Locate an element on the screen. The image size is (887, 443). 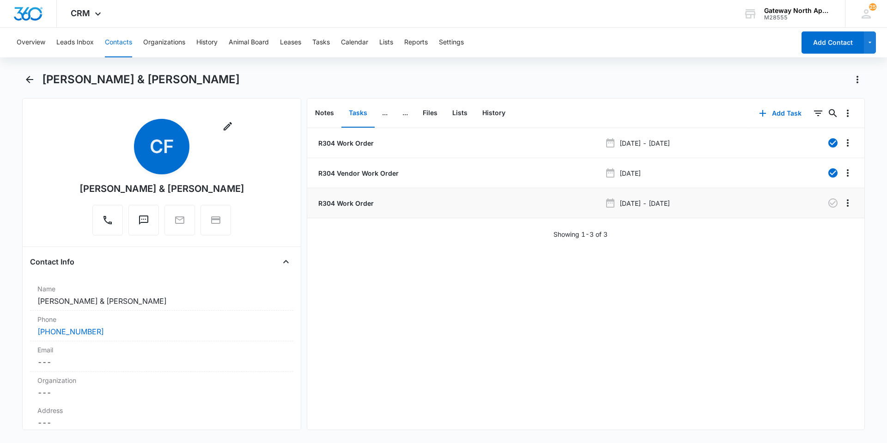
div: Organization--- is located at coordinates (162, 386).